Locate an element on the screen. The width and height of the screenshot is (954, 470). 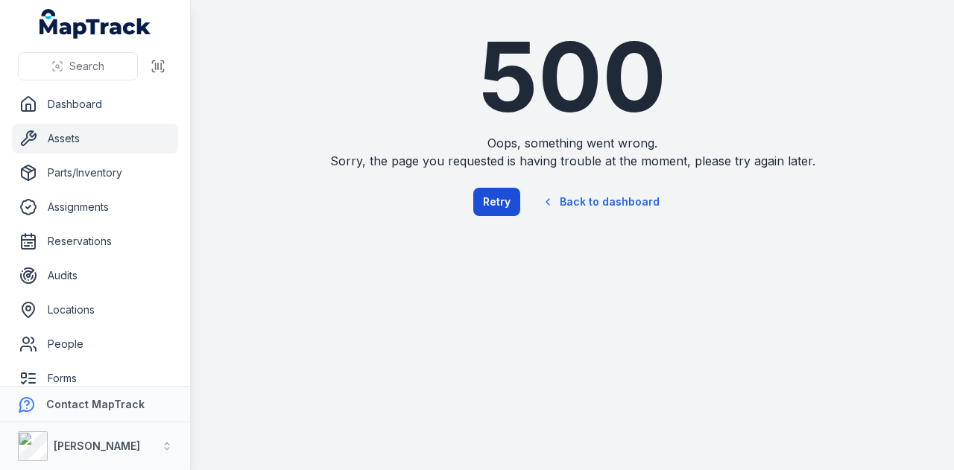
a: Dashboard is located at coordinates (95, 104).